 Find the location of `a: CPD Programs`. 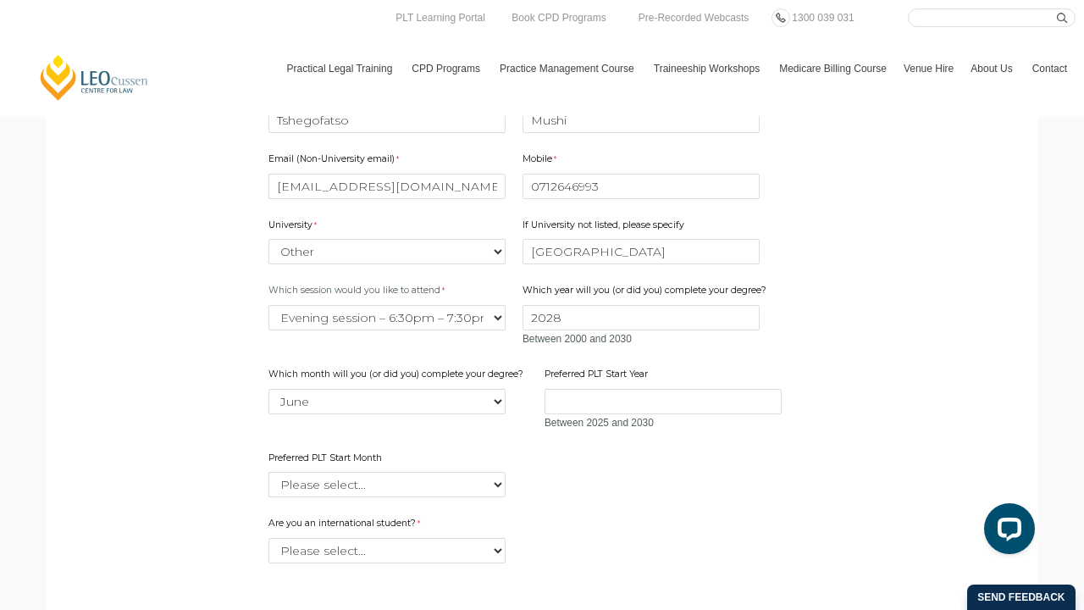

a: CPD Programs is located at coordinates (447, 69).